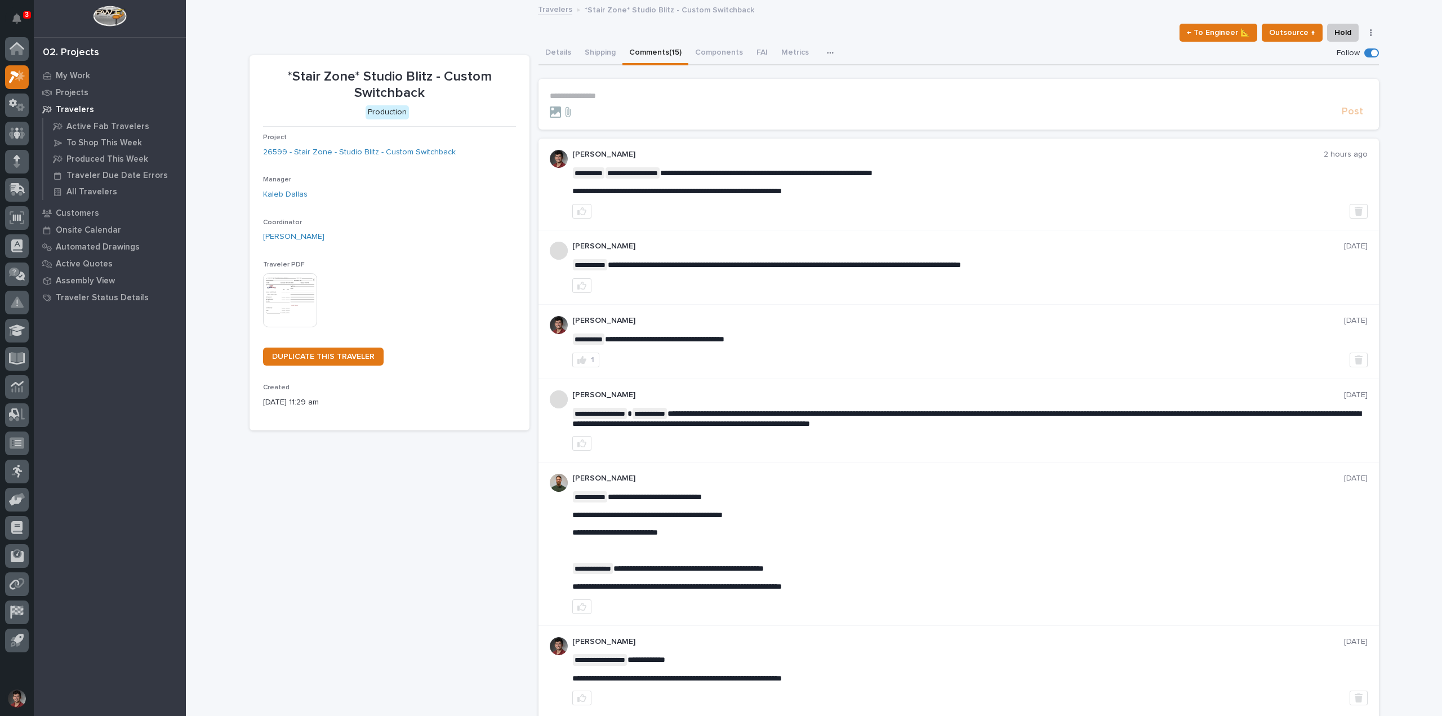 The image size is (1442, 716). What do you see at coordinates (114, 175) in the screenshot?
I see `a: Traveler Due Date Errors` at bounding box center [114, 175].